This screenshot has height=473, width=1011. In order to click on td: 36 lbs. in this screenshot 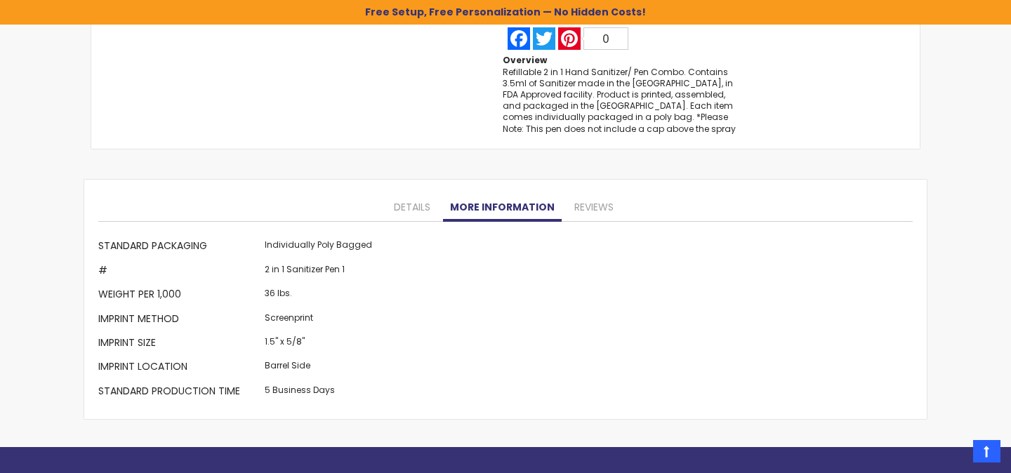, I will do `click(318, 296)`.